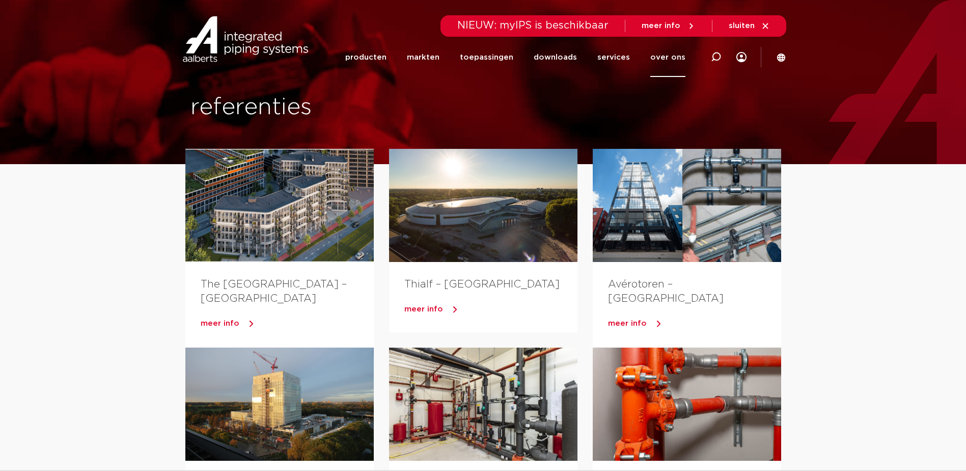 The height and width of the screenshot is (471, 966). What do you see at coordinates (423, 57) in the screenshot?
I see `a: markten` at bounding box center [423, 57].